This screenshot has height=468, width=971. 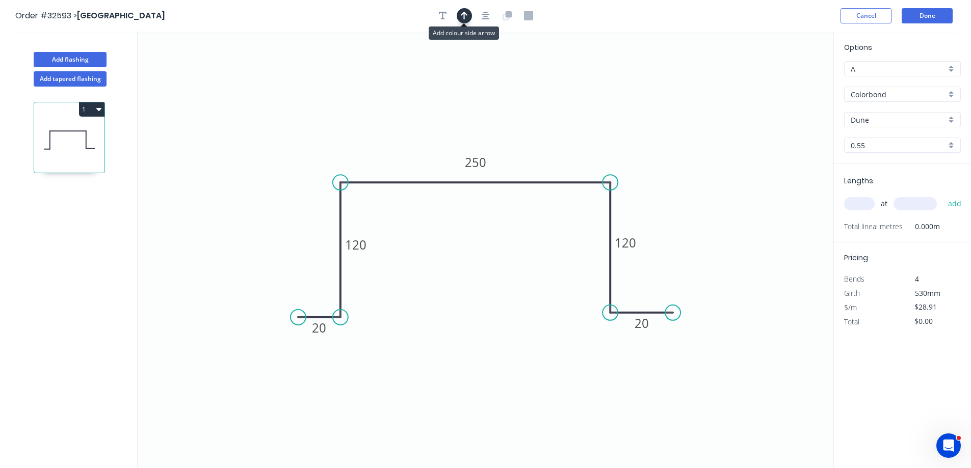 I want to click on span: Order #32593 >, so click(x=46, y=15).